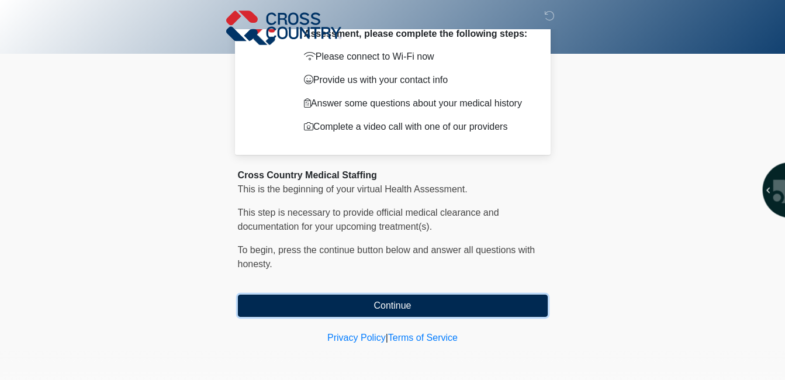  I want to click on p: Complete a video call with one of our providers, so click(417, 127).